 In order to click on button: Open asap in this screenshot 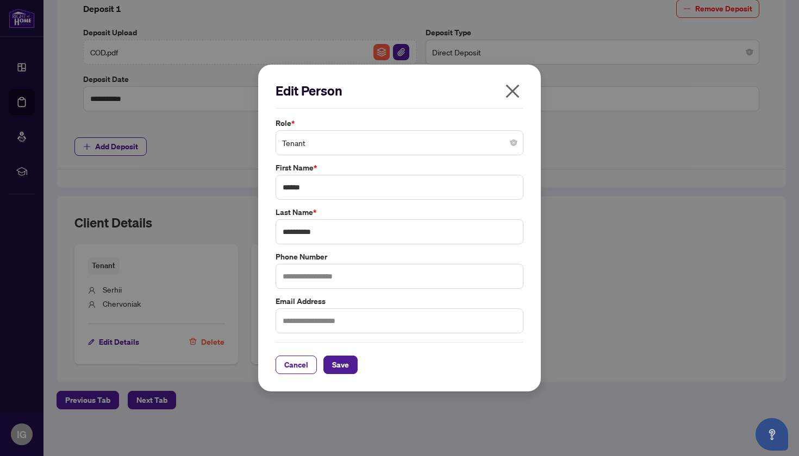, I will do `click(772, 435)`.